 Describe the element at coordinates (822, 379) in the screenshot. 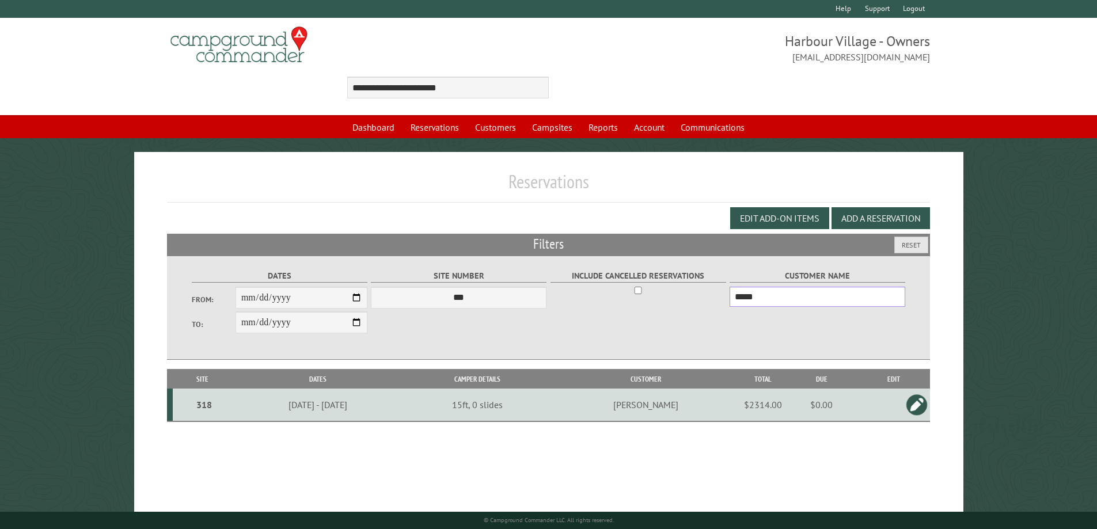

I see `th: Due` at that location.